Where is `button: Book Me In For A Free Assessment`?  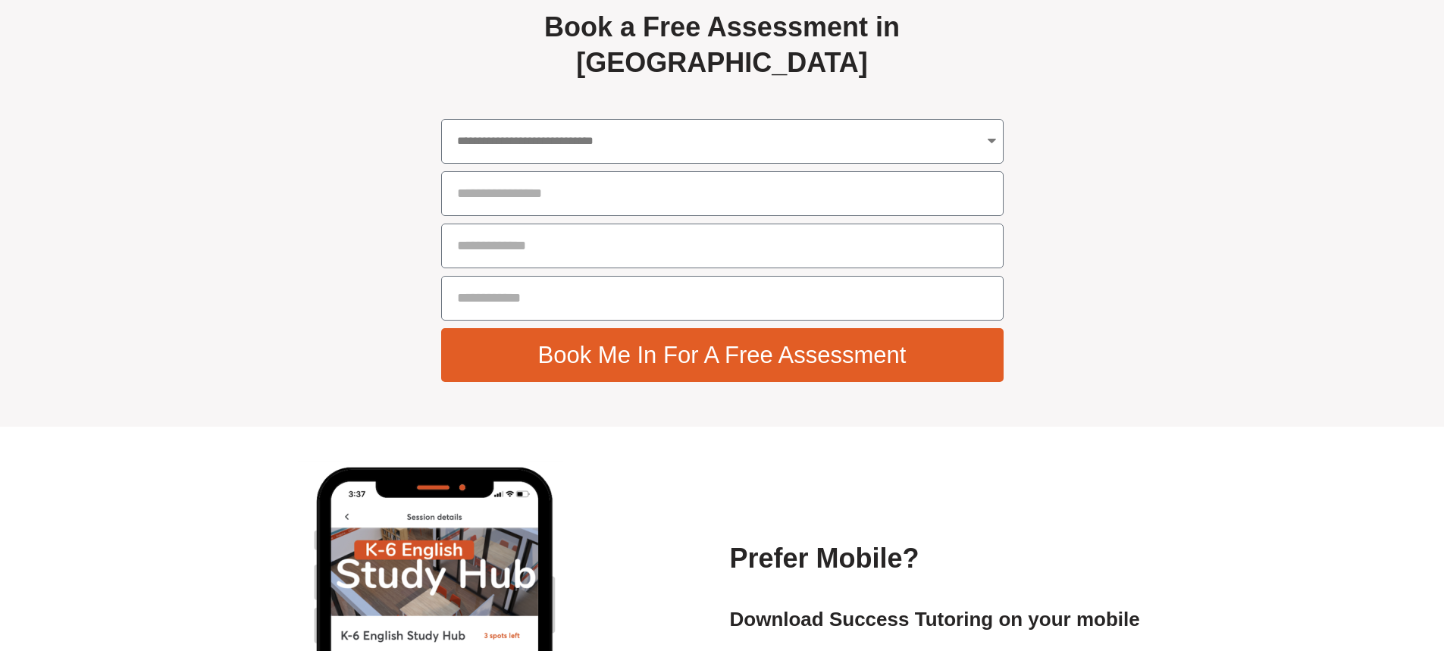 button: Book Me In For A Free Assessment is located at coordinates (723, 355).